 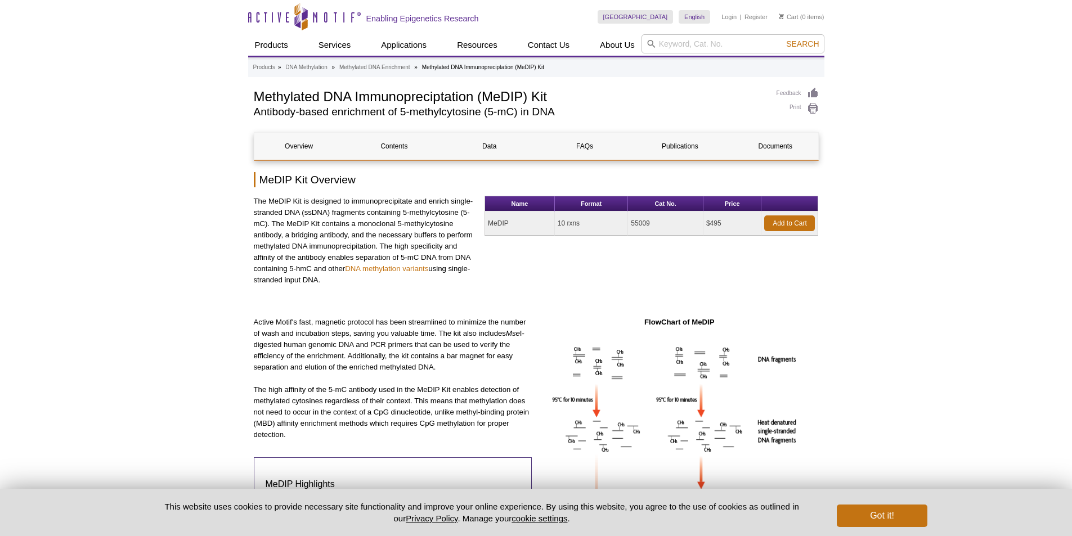 What do you see at coordinates (797, 109) in the screenshot?
I see `a: Print` at bounding box center [797, 109].